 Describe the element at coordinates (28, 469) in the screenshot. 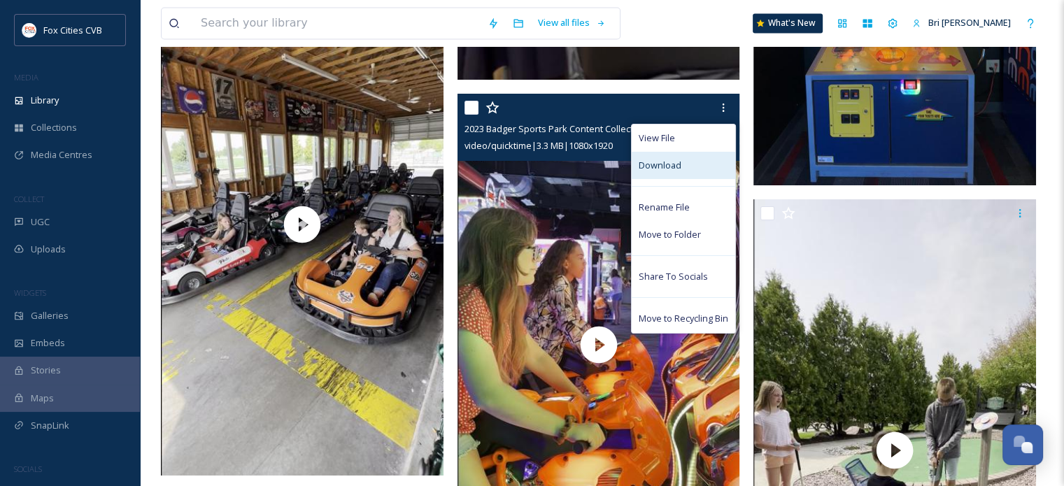

I see `span: SOCIALS` at that location.